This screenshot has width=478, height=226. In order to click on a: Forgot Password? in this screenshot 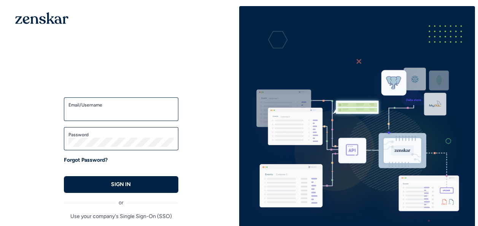, I will do `click(85, 160)`.